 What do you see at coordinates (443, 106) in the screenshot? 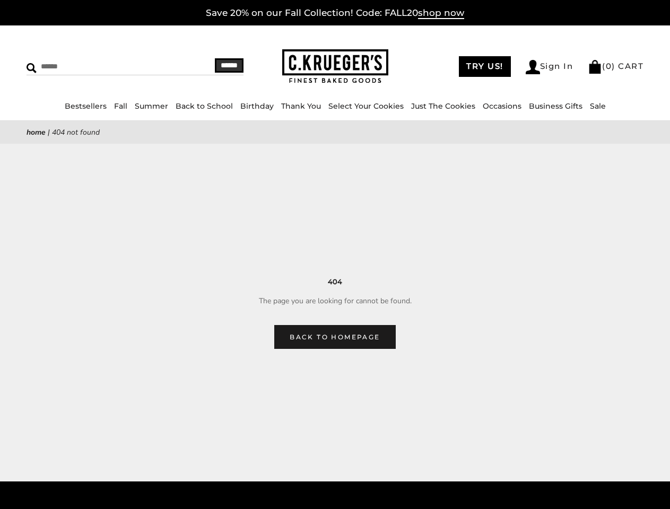
I see `a: Just The Cookies` at bounding box center [443, 106].